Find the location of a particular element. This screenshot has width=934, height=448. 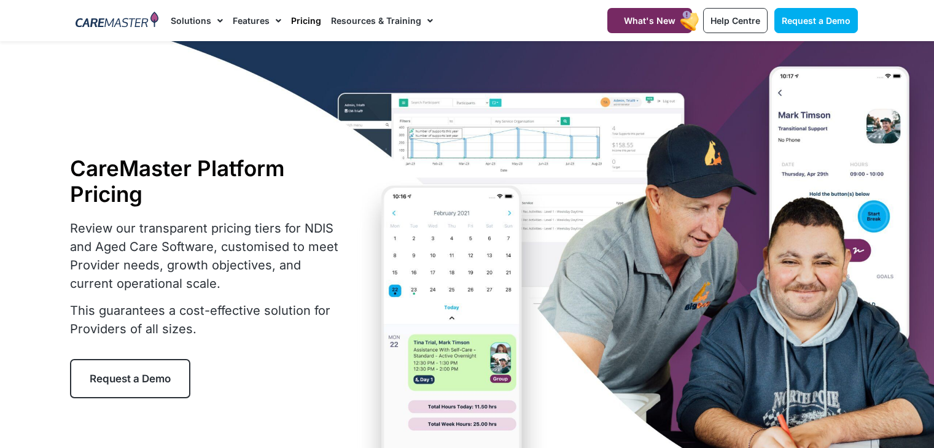

span: What's New is located at coordinates (650, 20).